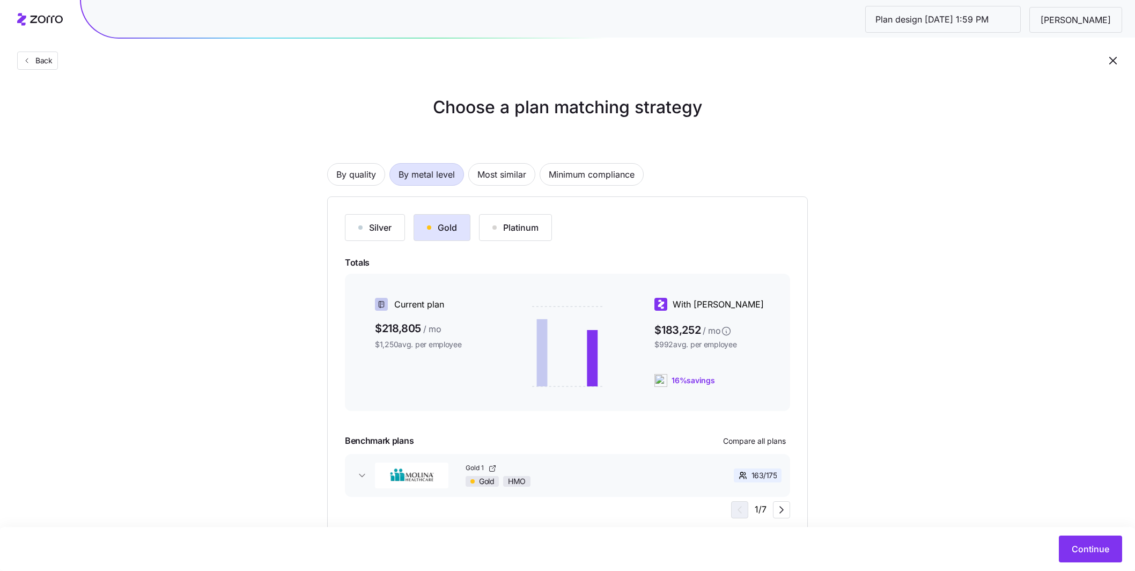  I want to click on span: Benchmark plans, so click(379, 441).